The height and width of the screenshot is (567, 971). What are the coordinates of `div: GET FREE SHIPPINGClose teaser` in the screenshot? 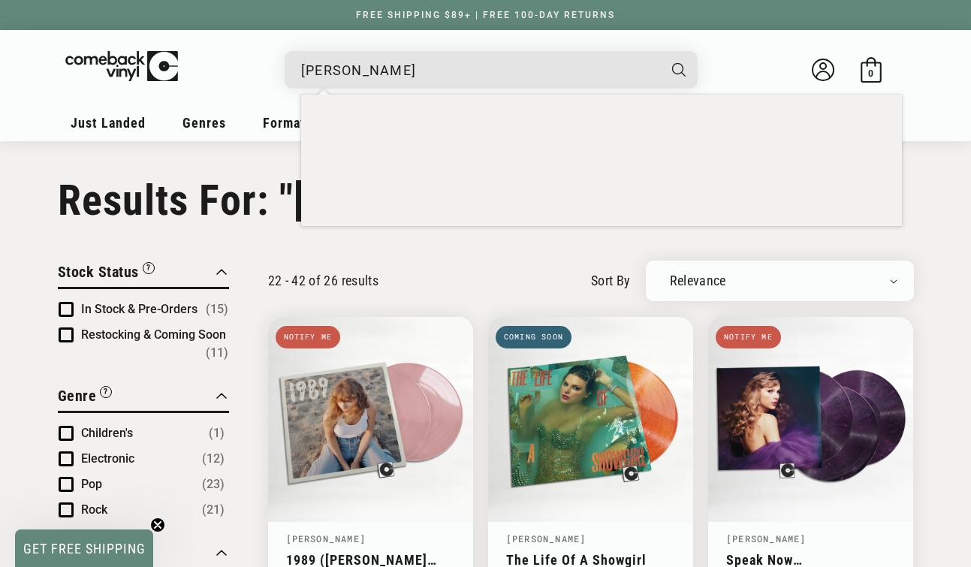 It's located at (84, 548).